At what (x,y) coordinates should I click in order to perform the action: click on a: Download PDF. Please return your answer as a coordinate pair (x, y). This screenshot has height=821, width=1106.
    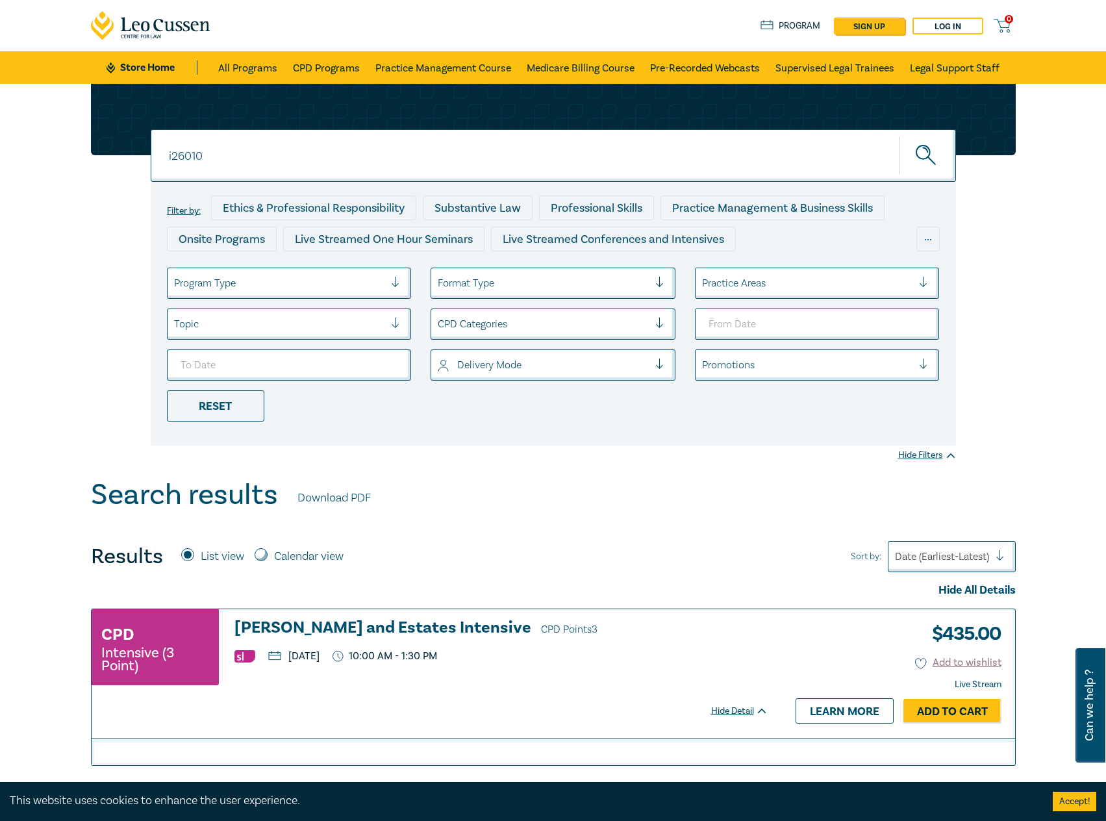
    Looking at the image, I should click on (334, 498).